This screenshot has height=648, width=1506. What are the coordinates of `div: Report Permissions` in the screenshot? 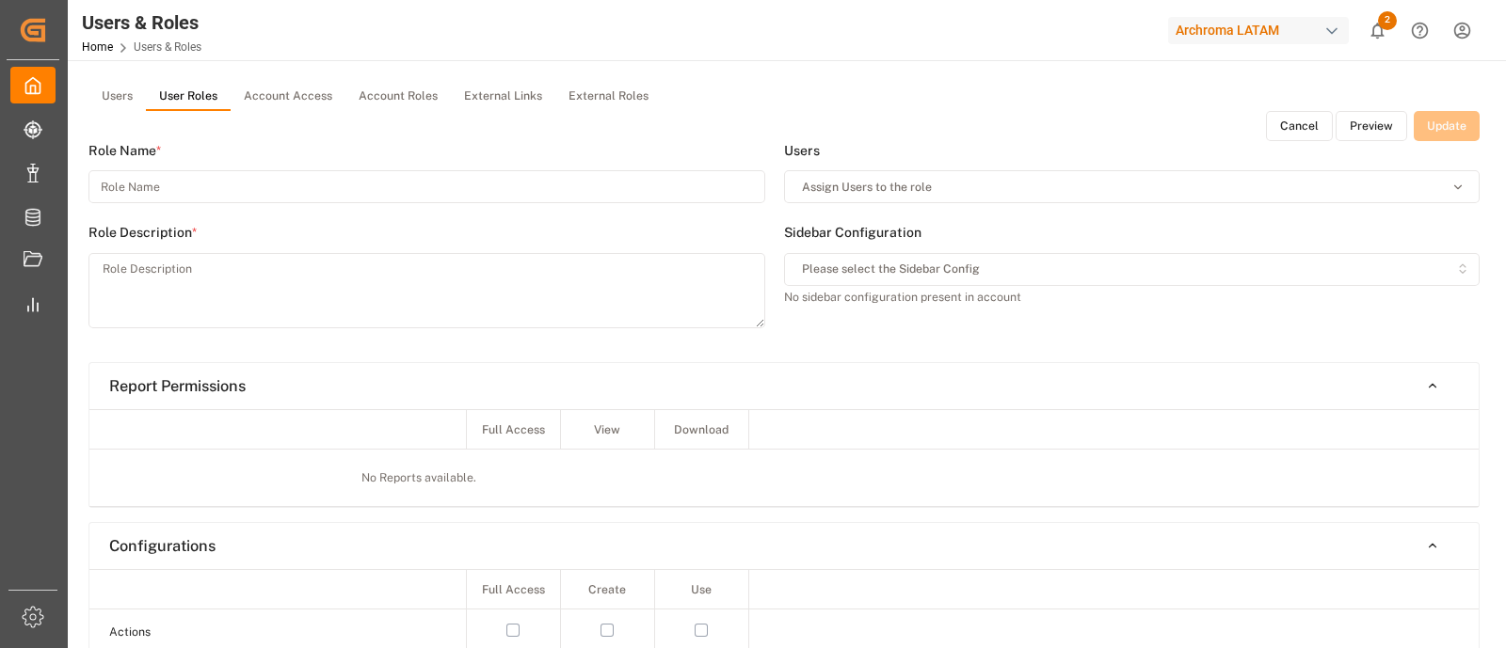 It's located at (784, 457).